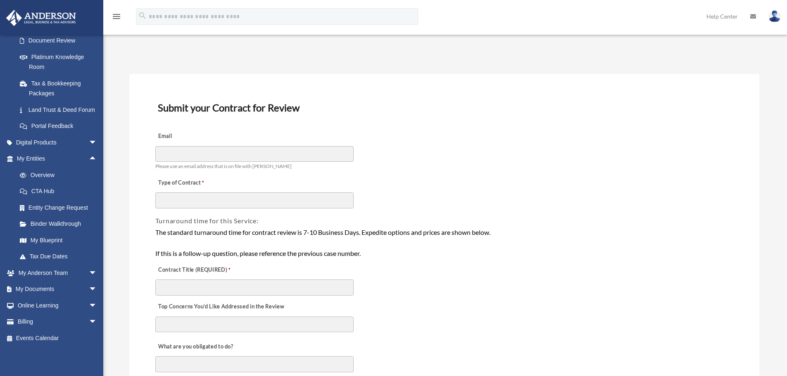  What do you see at coordinates (143, 16) in the screenshot?
I see `i: search` at bounding box center [143, 16].